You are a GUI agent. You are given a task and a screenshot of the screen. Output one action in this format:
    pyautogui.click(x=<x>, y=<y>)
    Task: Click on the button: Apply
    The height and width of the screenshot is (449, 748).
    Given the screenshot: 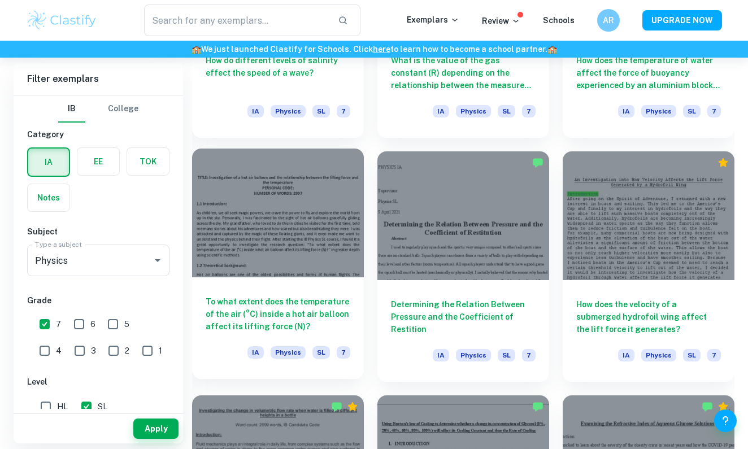 What is the action you would take?
    pyautogui.click(x=156, y=429)
    